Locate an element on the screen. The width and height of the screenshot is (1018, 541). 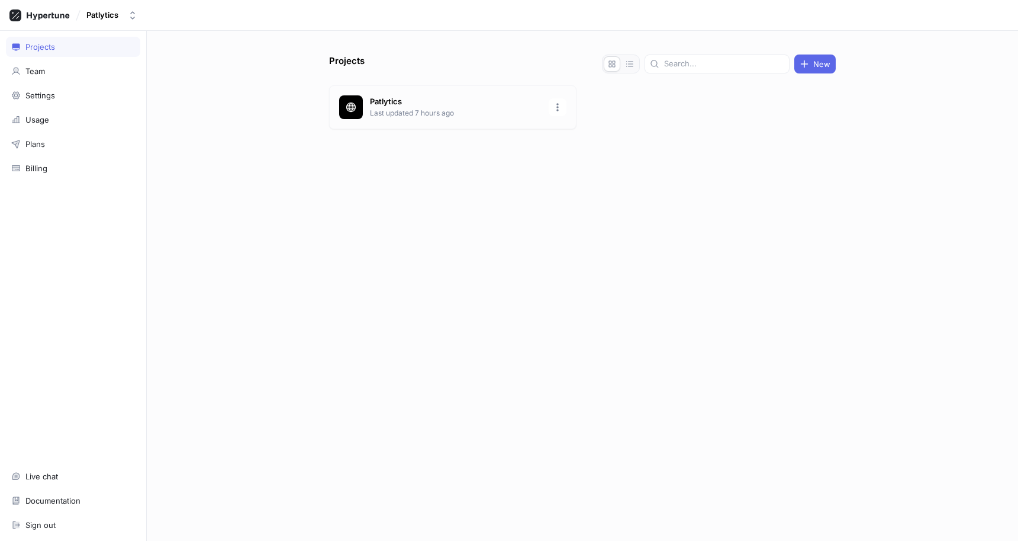
div: Patlytics is located at coordinates (102, 15).